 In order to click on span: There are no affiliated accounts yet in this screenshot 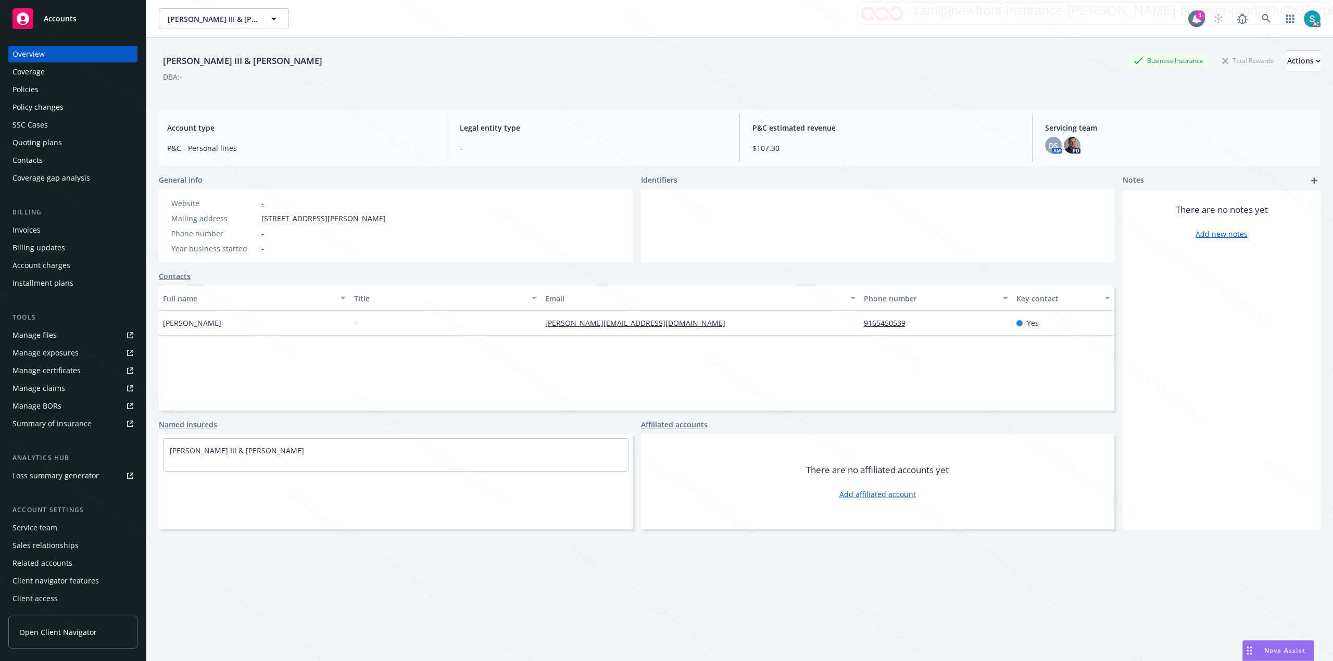, I will do `click(877, 470)`.